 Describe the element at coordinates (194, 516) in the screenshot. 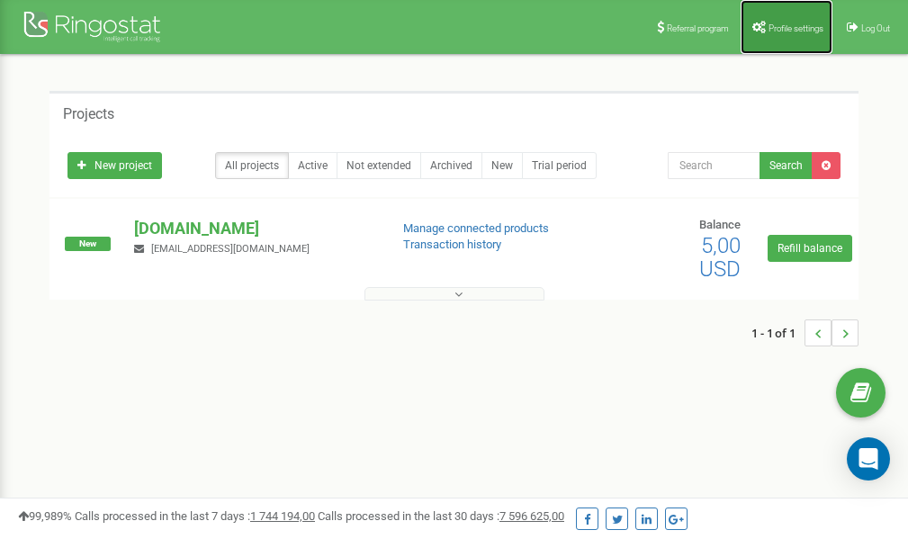

I see `span: Calls processed in the last 7 days :` at that location.